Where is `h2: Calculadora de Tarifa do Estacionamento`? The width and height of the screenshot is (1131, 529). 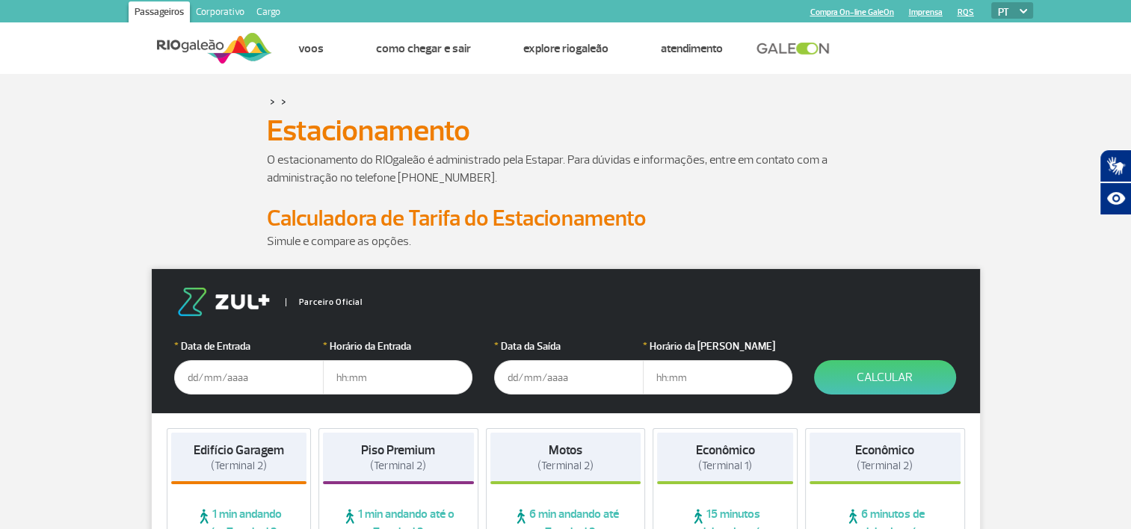
h2: Calculadora de Tarifa do Estacionamento is located at coordinates (566, 218).